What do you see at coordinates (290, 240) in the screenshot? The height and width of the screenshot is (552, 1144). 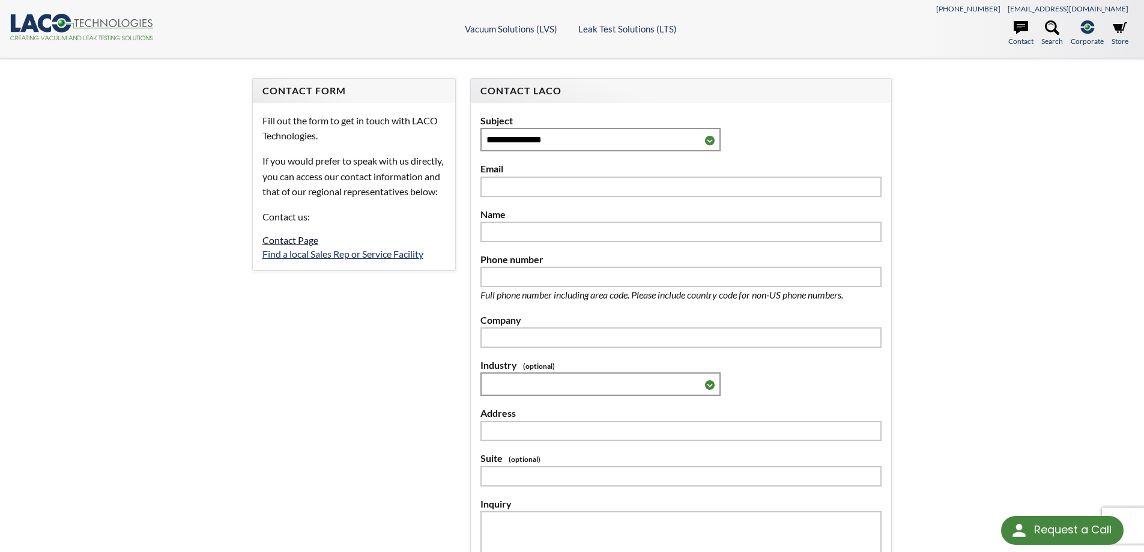 I see `a: Contact Page` at bounding box center [290, 240].